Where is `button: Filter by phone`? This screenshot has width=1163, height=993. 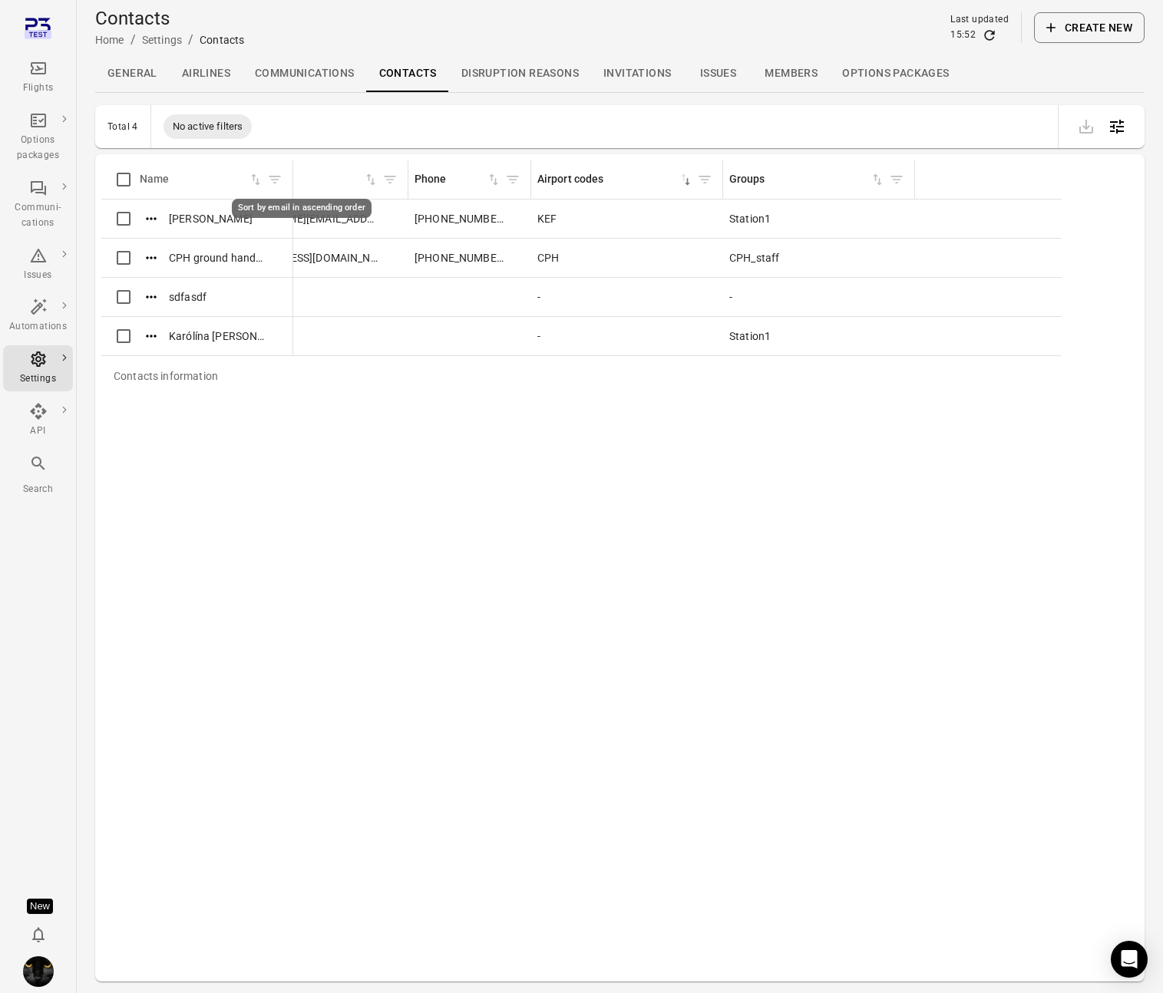
button: Filter by phone is located at coordinates (513, 180).